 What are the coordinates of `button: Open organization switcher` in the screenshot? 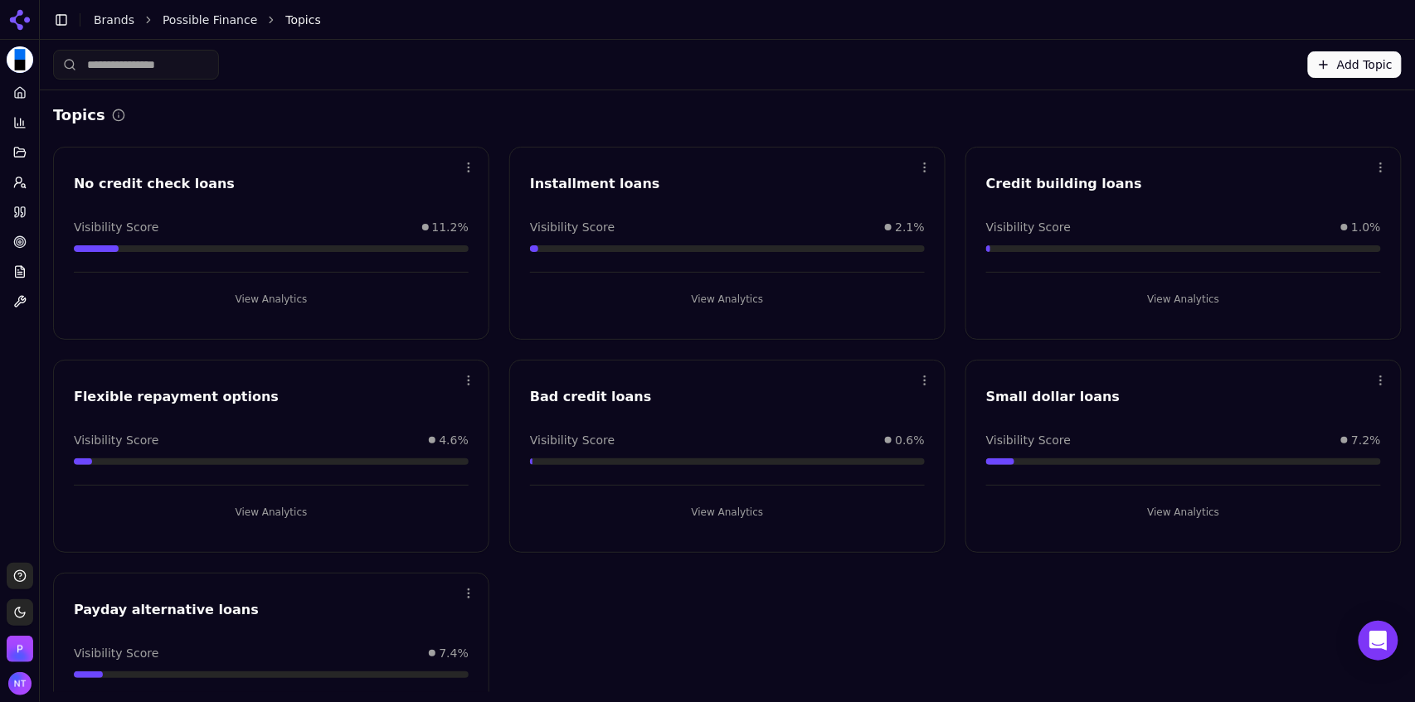 It's located at (20, 649).